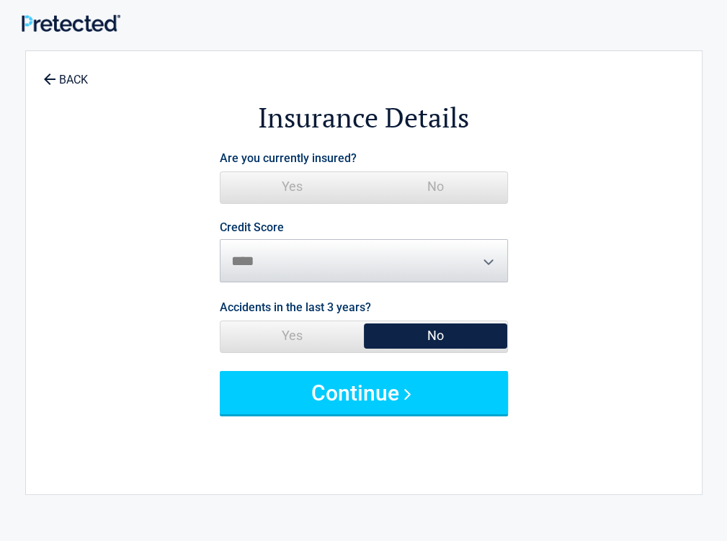 The image size is (727, 541). Describe the element at coordinates (296, 307) in the screenshot. I see `label: Accidents in the last 3 years?` at that location.